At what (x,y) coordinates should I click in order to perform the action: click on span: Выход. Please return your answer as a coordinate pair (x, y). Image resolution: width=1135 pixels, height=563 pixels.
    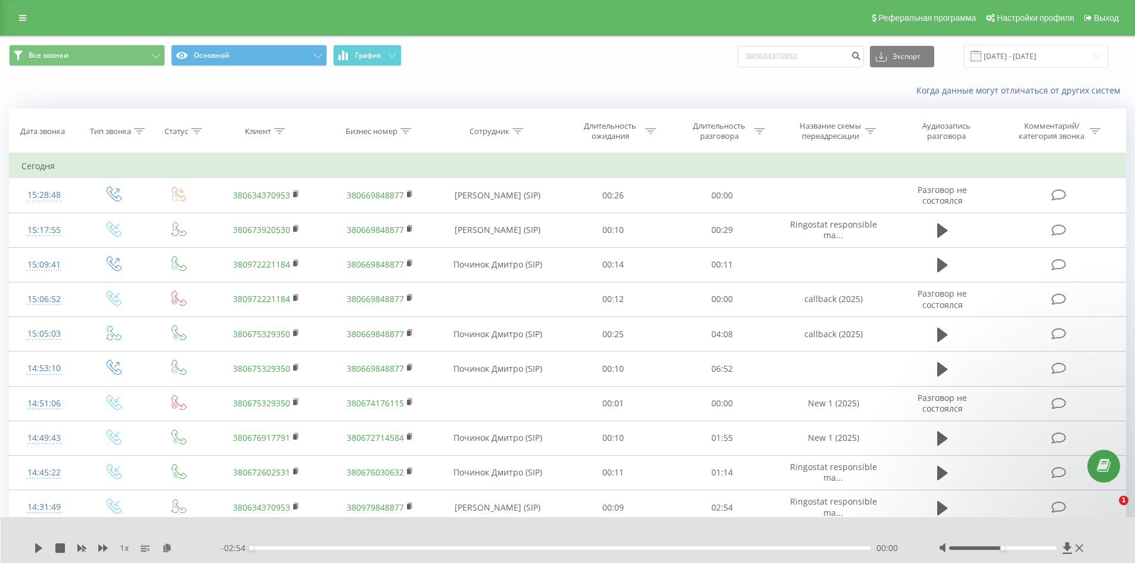
    Looking at the image, I should click on (1106, 18).